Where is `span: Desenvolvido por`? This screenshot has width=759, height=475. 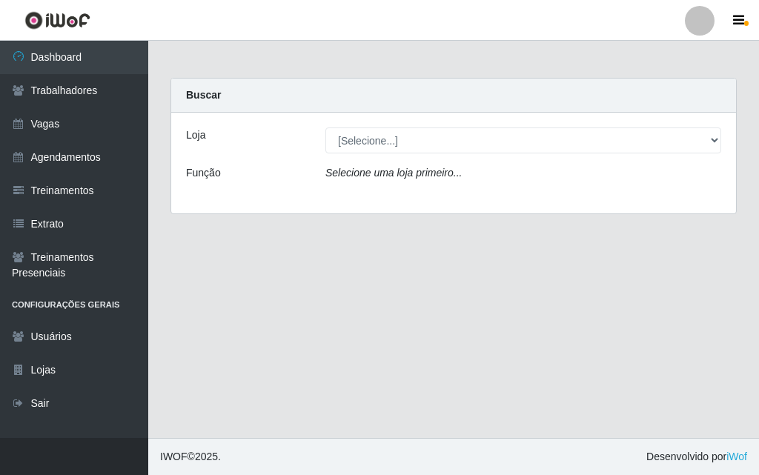 span: Desenvolvido por is located at coordinates (697, 457).